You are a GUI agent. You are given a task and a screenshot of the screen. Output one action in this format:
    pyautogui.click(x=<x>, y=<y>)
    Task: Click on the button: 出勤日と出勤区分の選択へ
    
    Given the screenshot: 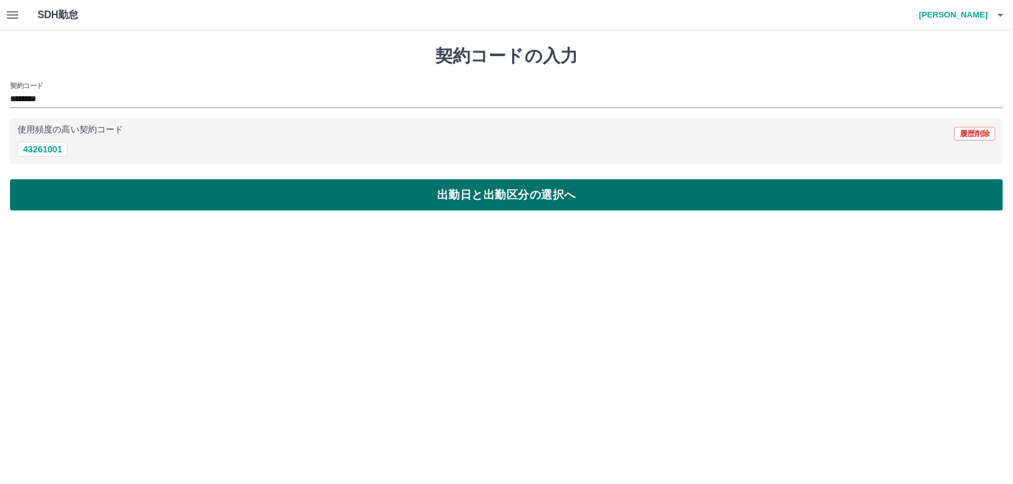 What is the action you would take?
    pyautogui.click(x=506, y=195)
    